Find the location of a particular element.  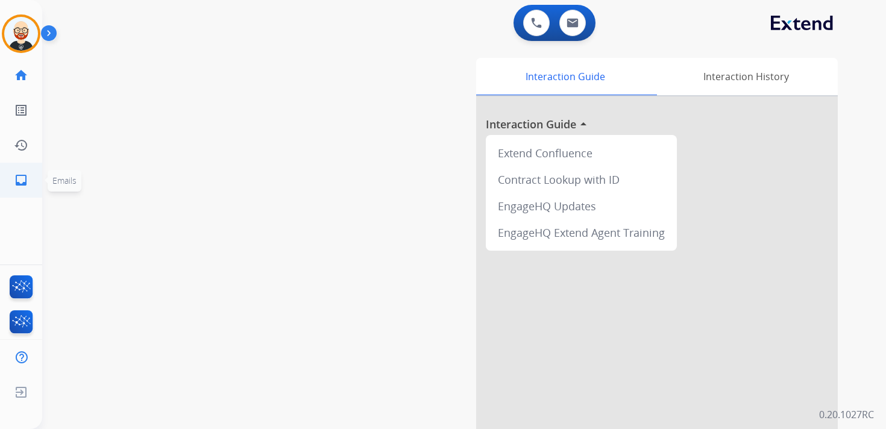

span: Emails is located at coordinates (64, 180).